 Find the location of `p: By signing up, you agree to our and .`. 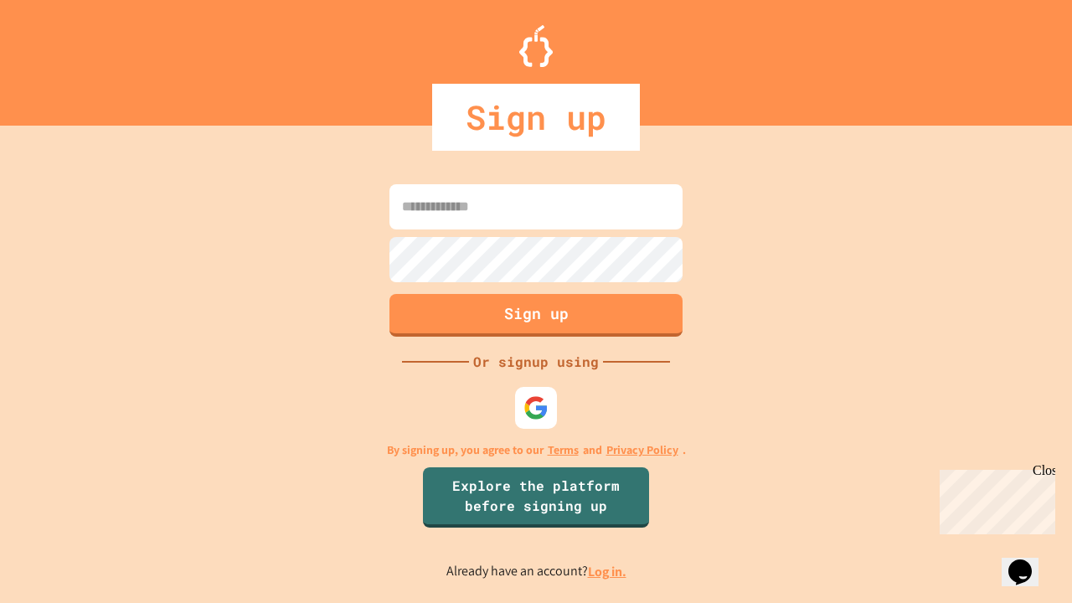

p: By signing up, you agree to our and . is located at coordinates (536, 450).